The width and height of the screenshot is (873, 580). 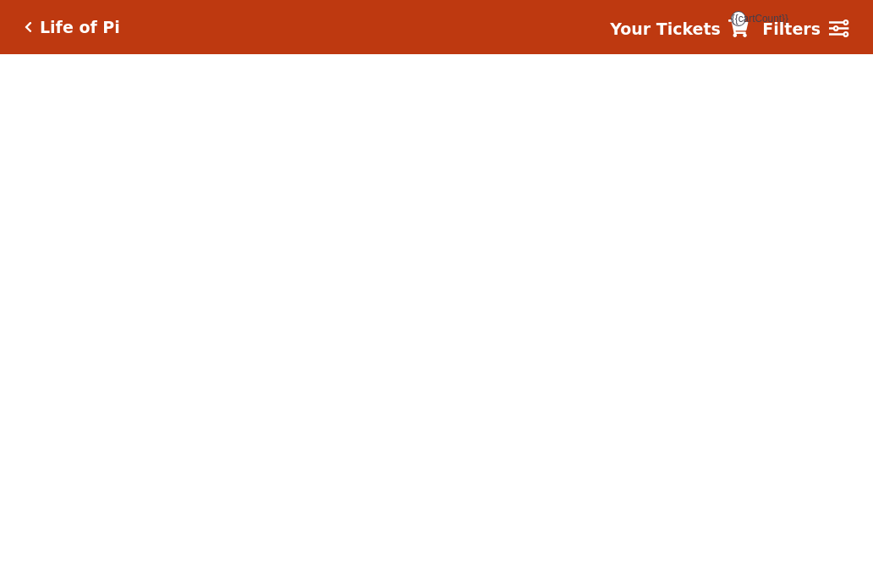 What do you see at coordinates (739, 19) in the screenshot?
I see `span: {{cartCount}}` at bounding box center [739, 19].